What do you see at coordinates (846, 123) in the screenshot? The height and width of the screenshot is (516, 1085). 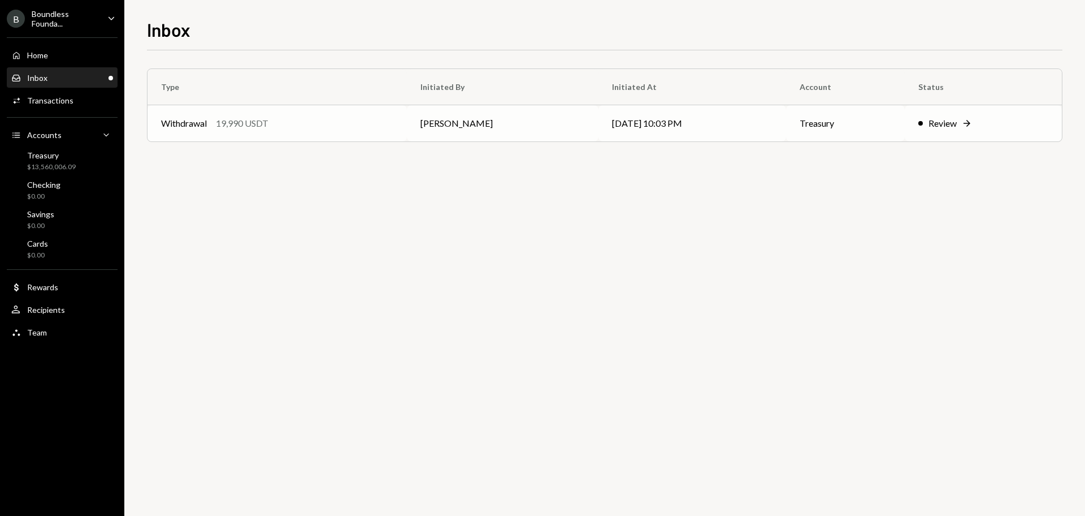 I see `td: Treasury` at bounding box center [846, 123].